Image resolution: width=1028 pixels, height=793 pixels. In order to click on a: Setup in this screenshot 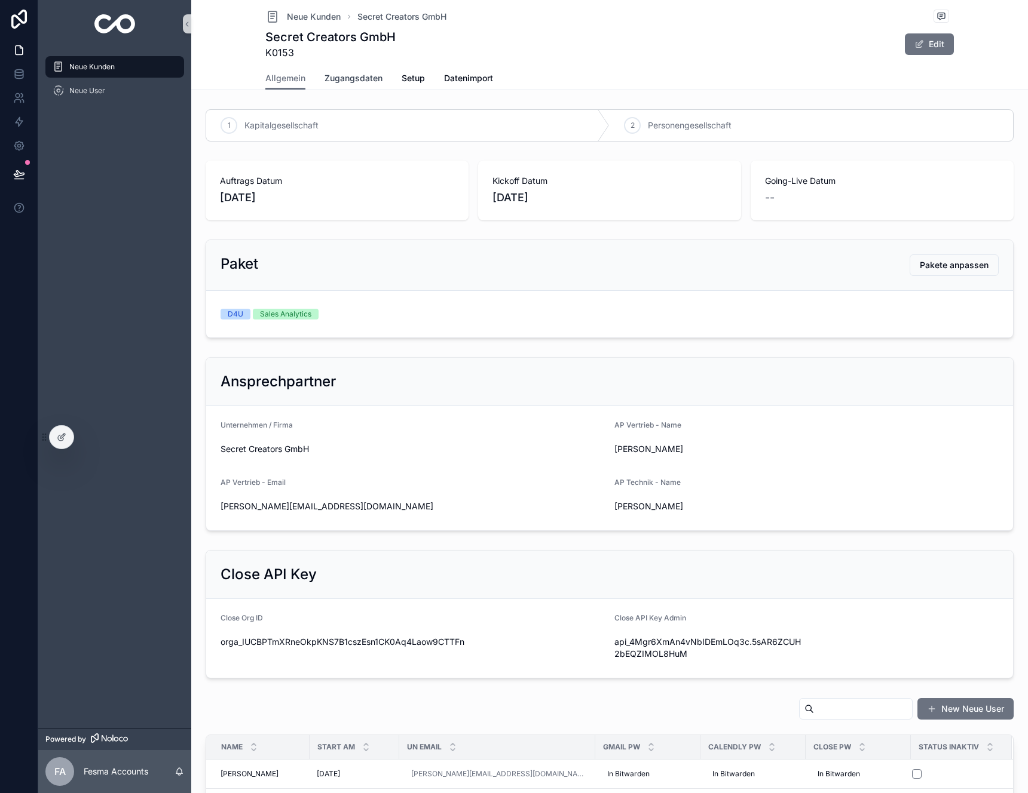, I will do `click(413, 79)`.